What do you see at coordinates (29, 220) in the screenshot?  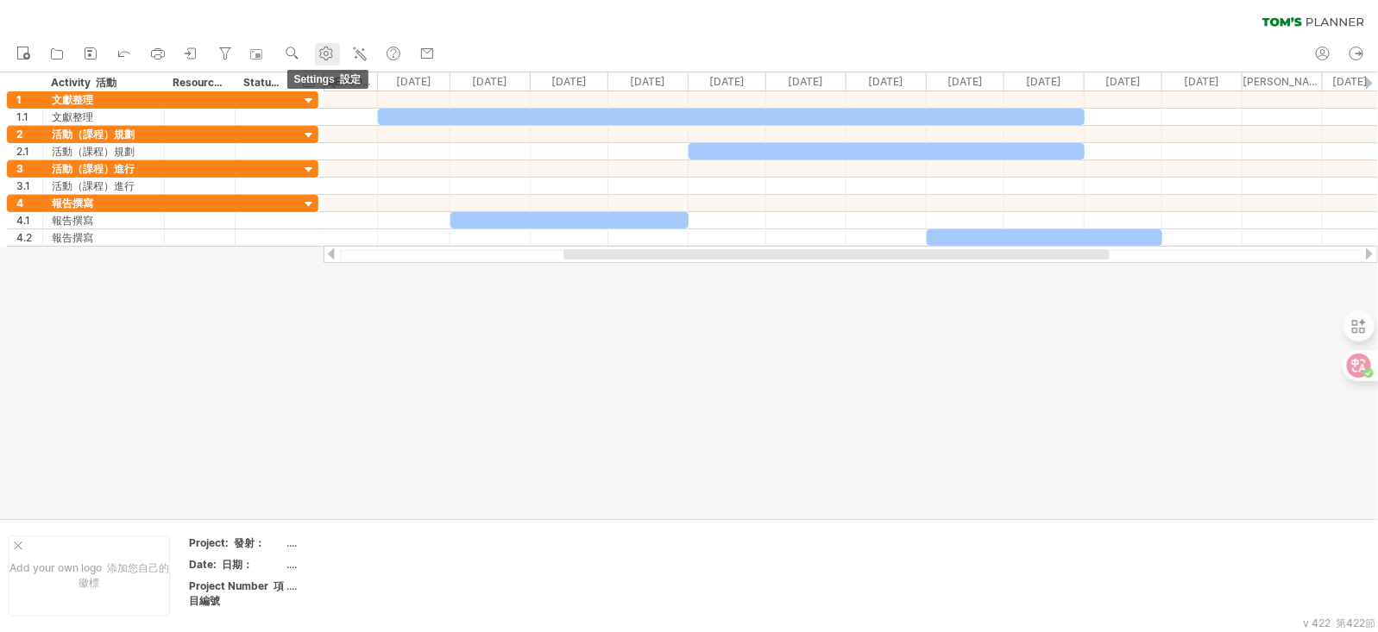 I see `div: 4.1` at bounding box center [29, 220].